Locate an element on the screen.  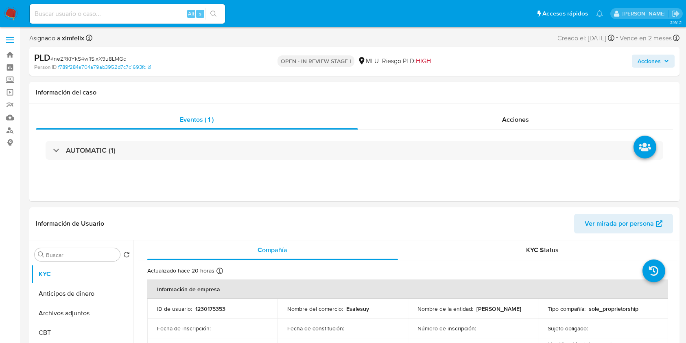
p: Nombre del comercio : is located at coordinates (315, 308).